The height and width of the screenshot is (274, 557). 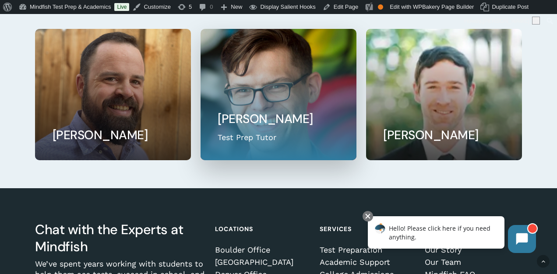 What do you see at coordinates (367, 262) in the screenshot?
I see `a: Academic Support` at bounding box center [367, 262].